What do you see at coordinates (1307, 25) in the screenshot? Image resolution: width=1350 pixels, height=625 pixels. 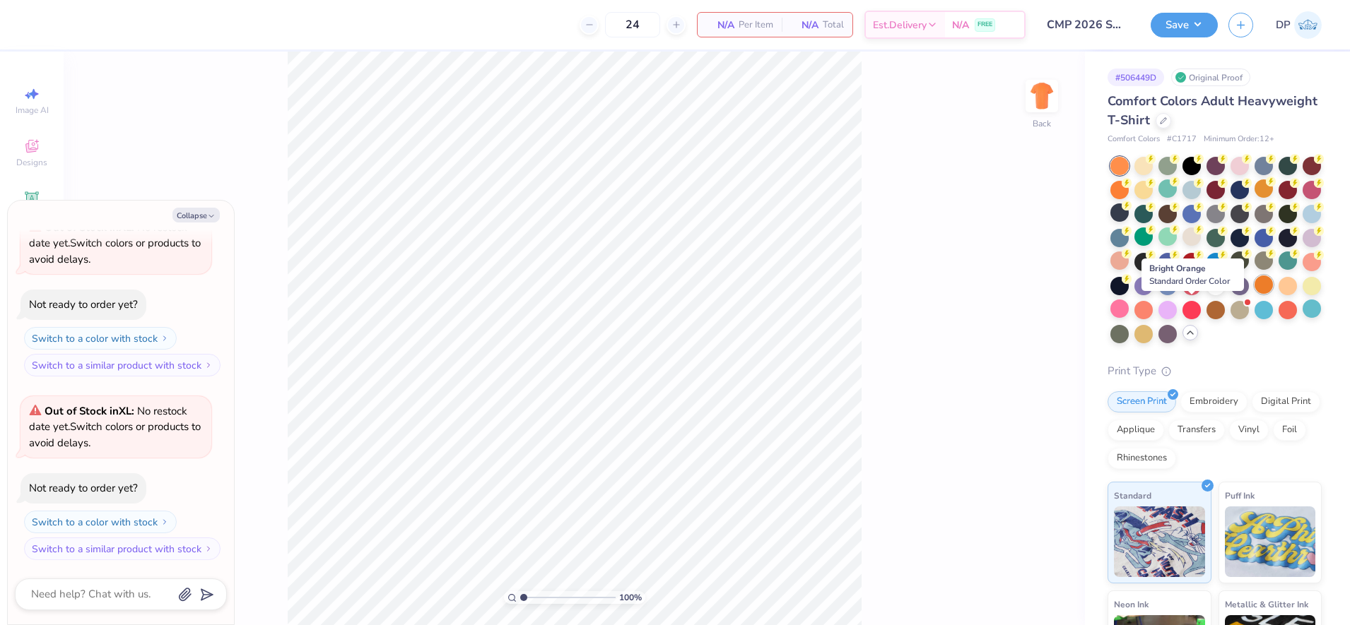 I see `img: Darlene Padilla` at bounding box center [1307, 25].